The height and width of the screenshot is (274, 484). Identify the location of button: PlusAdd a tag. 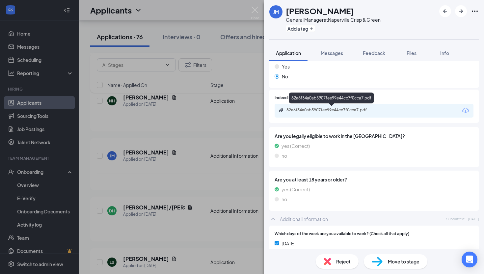
(301, 28).